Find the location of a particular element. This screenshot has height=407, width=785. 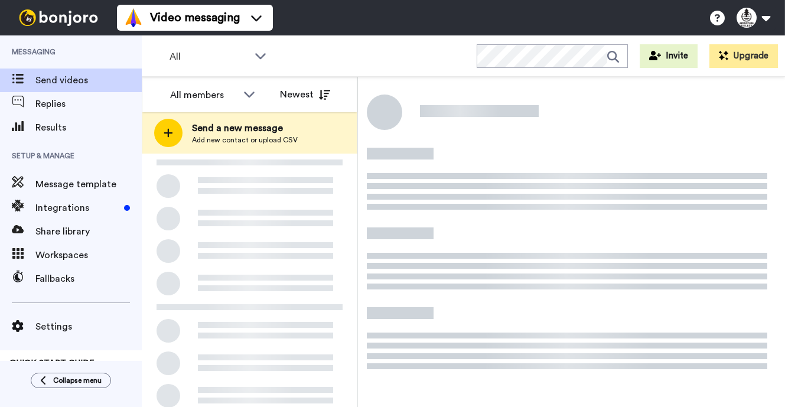

span: Message template is located at coordinates (89, 184).